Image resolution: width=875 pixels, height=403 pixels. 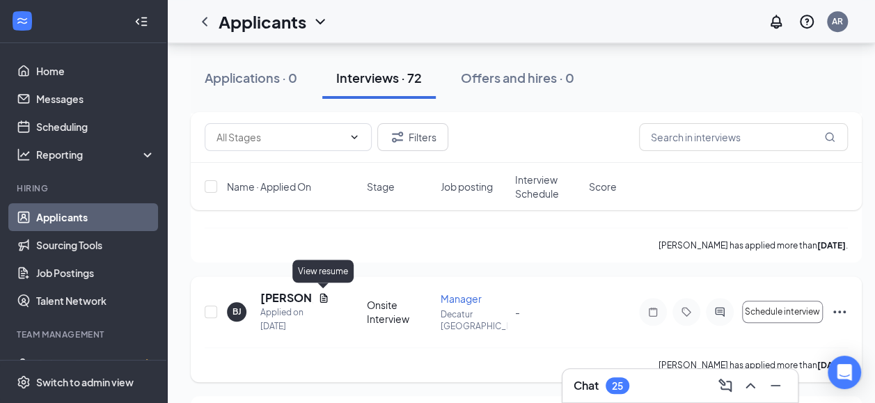 What do you see at coordinates (95, 273) in the screenshot?
I see `a: Job Postings` at bounding box center [95, 273].